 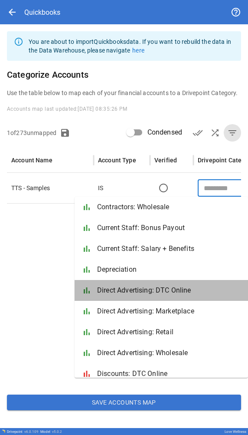 What do you see at coordinates (169, 311) in the screenshot?
I see `span: Direct Advertising: Marketplace` at bounding box center [169, 311].